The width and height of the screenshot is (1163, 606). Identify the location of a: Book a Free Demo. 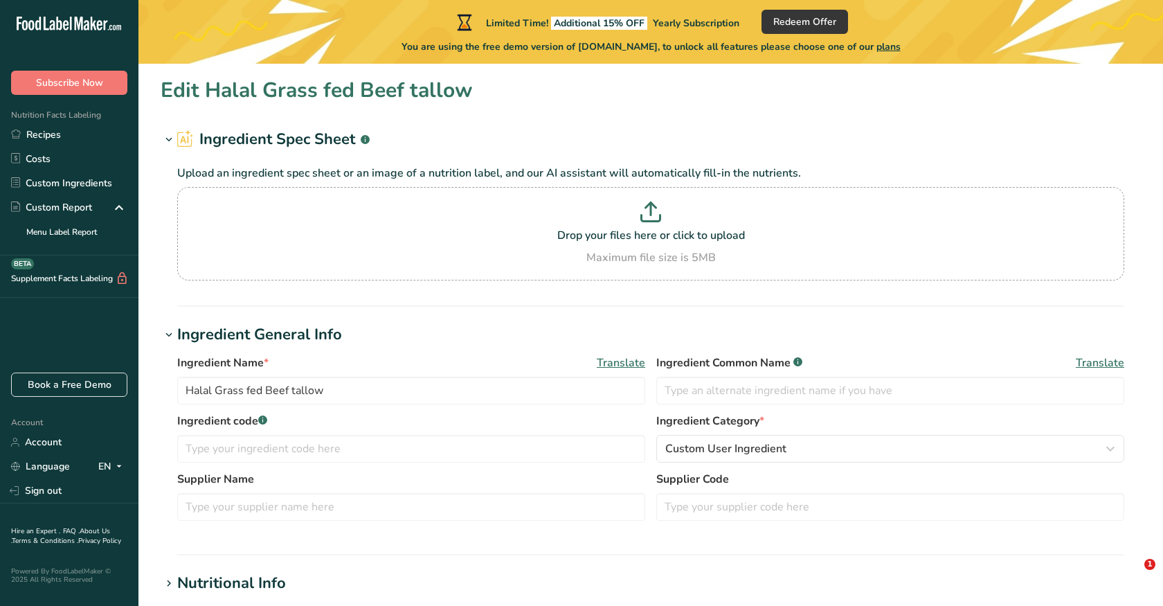
(69, 384).